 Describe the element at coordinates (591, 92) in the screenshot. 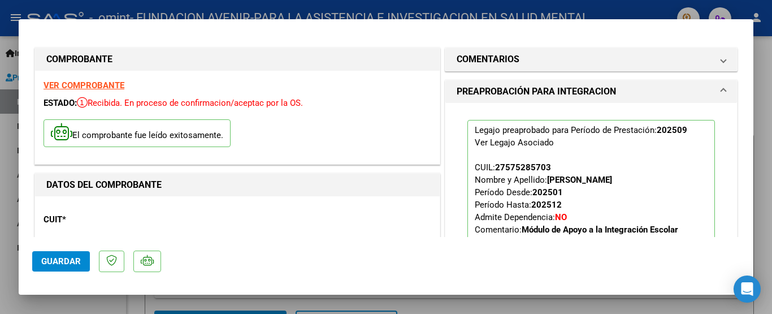

I see `mat-expansion-panel-header: PREAPROBACIÓN PARA INTEGRACION` at that location.